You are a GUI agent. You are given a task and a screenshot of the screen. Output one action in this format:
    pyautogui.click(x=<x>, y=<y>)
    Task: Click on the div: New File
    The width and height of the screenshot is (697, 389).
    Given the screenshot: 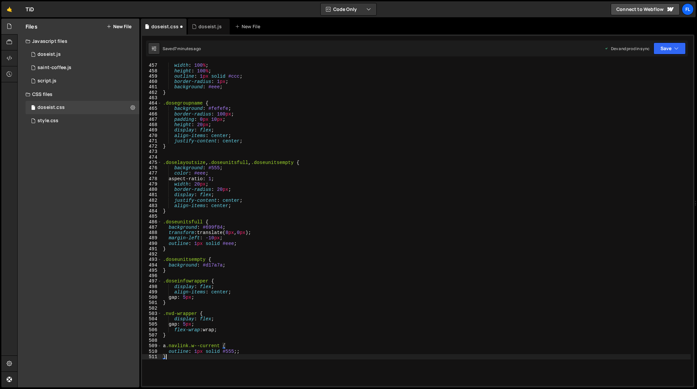 What is the action you would take?
    pyautogui.click(x=249, y=27)
    